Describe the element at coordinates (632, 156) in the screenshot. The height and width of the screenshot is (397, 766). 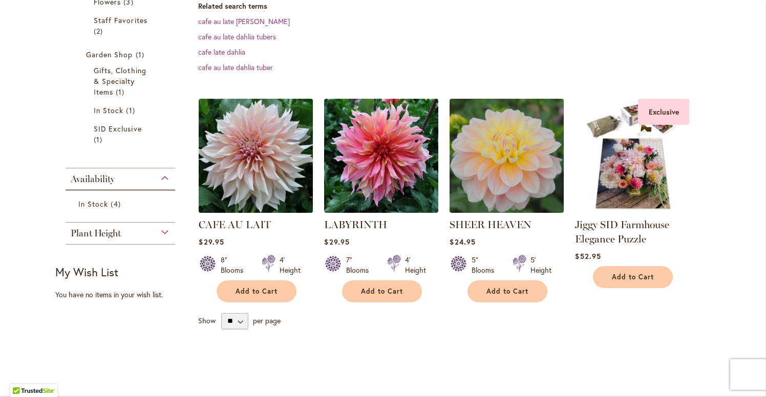
I see `img: Jiggy SID Farmhouse Elegance Puzzle` at that location.